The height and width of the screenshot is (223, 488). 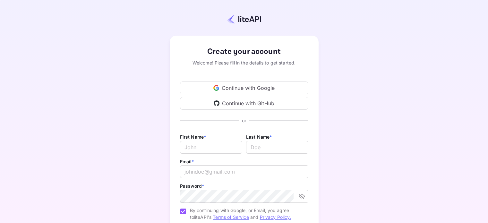 I want to click on label: Password, so click(x=192, y=186).